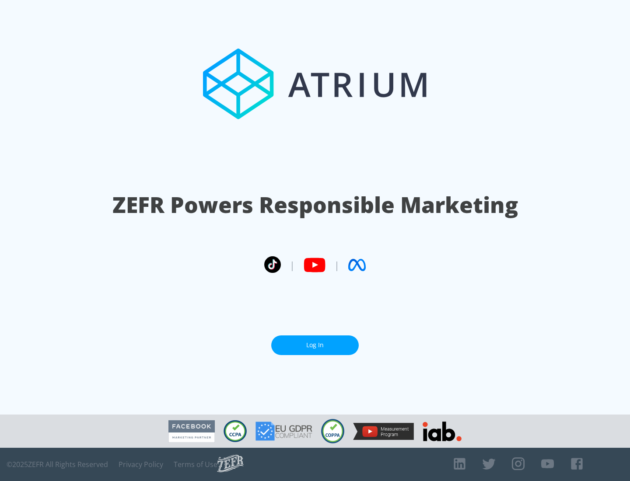 The height and width of the screenshot is (481, 630). I want to click on img: COPPA Compliant, so click(332, 431).